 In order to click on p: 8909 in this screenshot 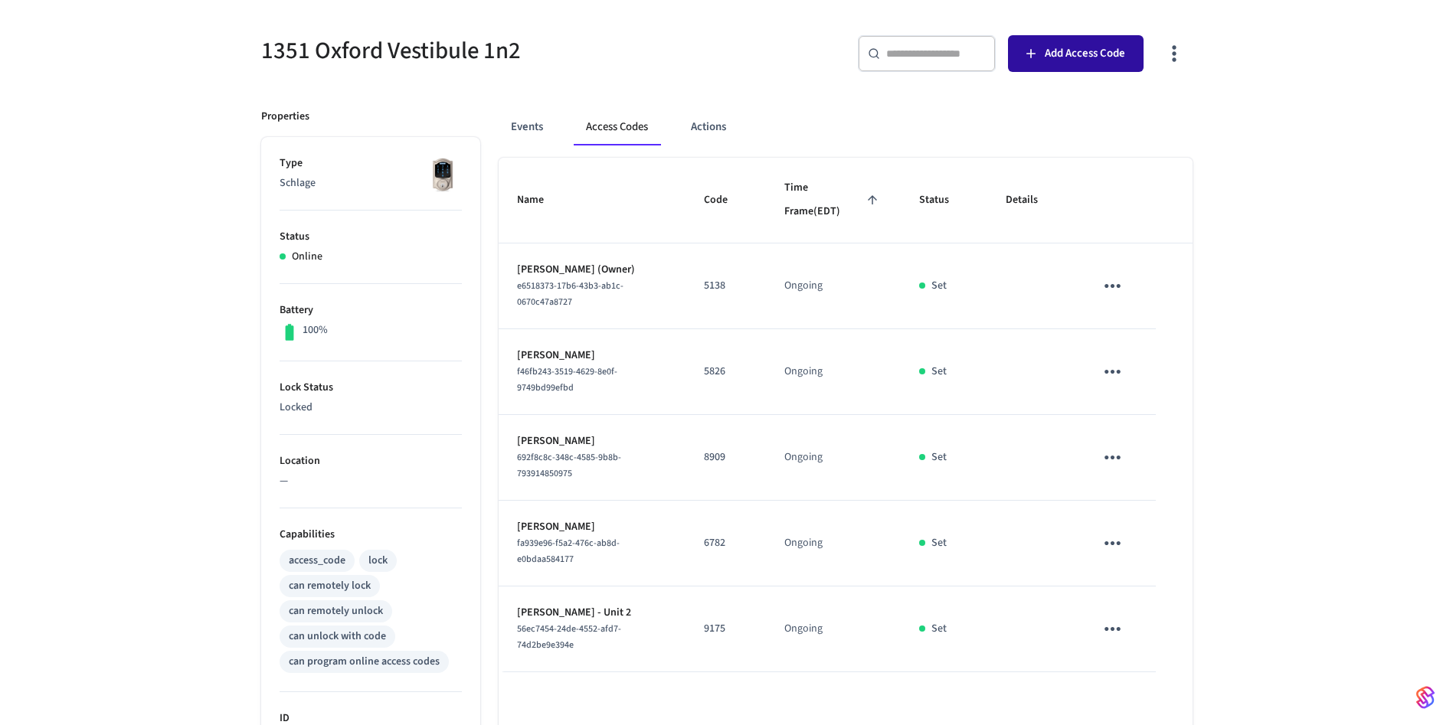, I will do `click(725, 457)`.